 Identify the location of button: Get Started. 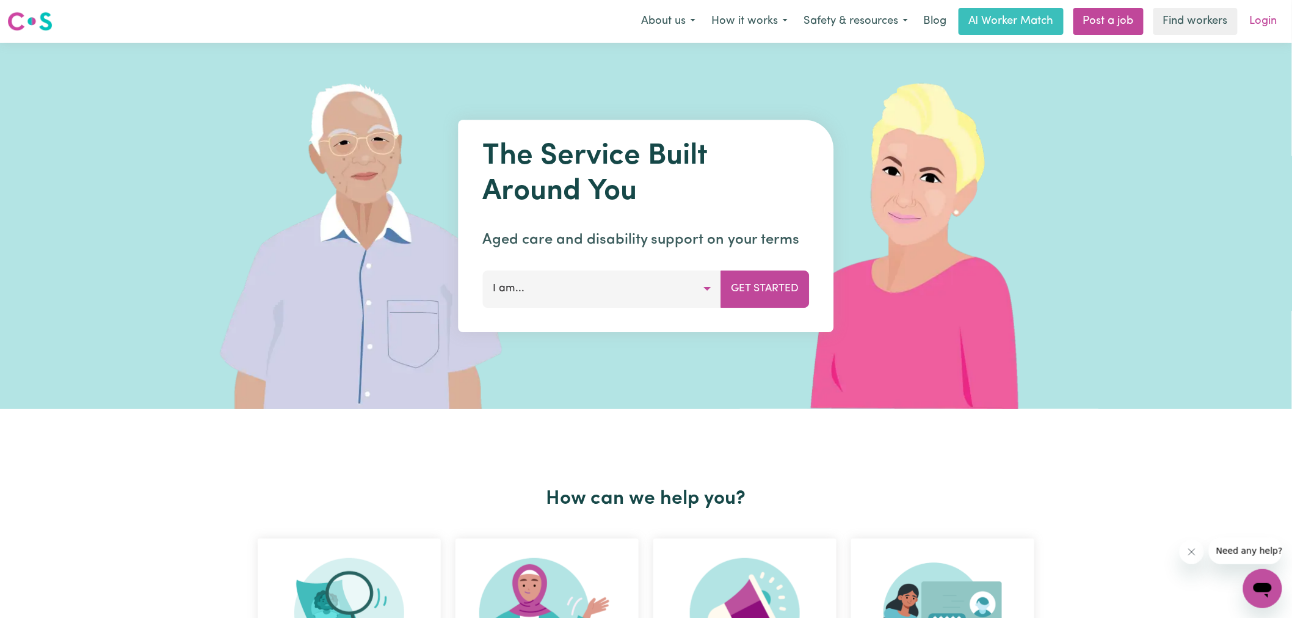
(765, 289).